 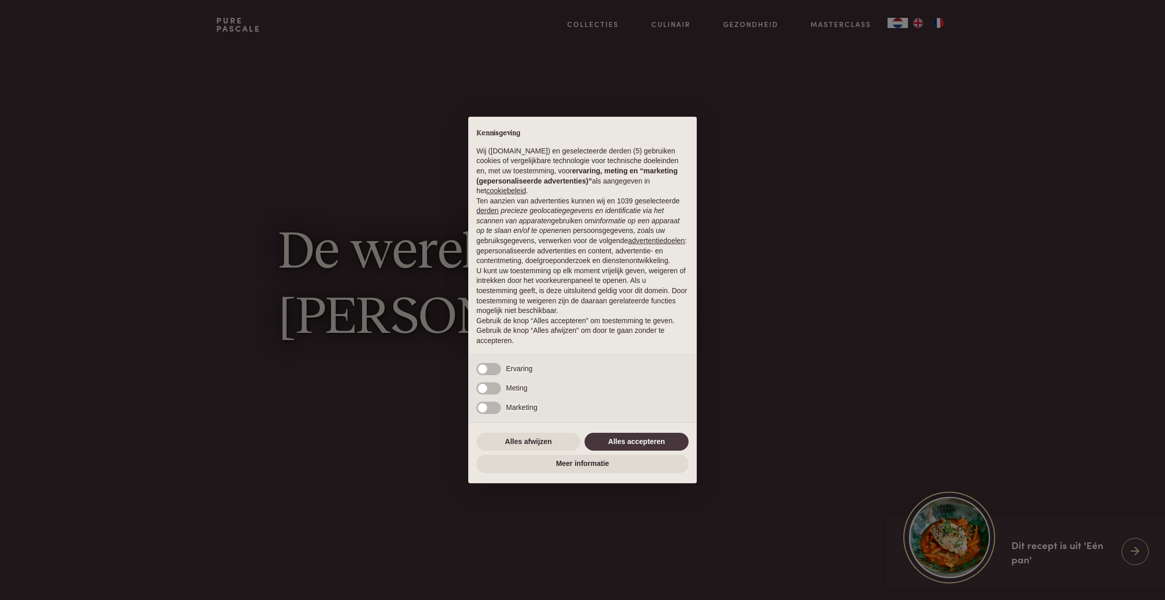 What do you see at coordinates (582, 331) in the screenshot?
I see `p: Gebruik de knop “Alles accepteren” om toestemming te geven. Gebruik de knop “Alles afwijzen” om d...` at bounding box center [582, 331].